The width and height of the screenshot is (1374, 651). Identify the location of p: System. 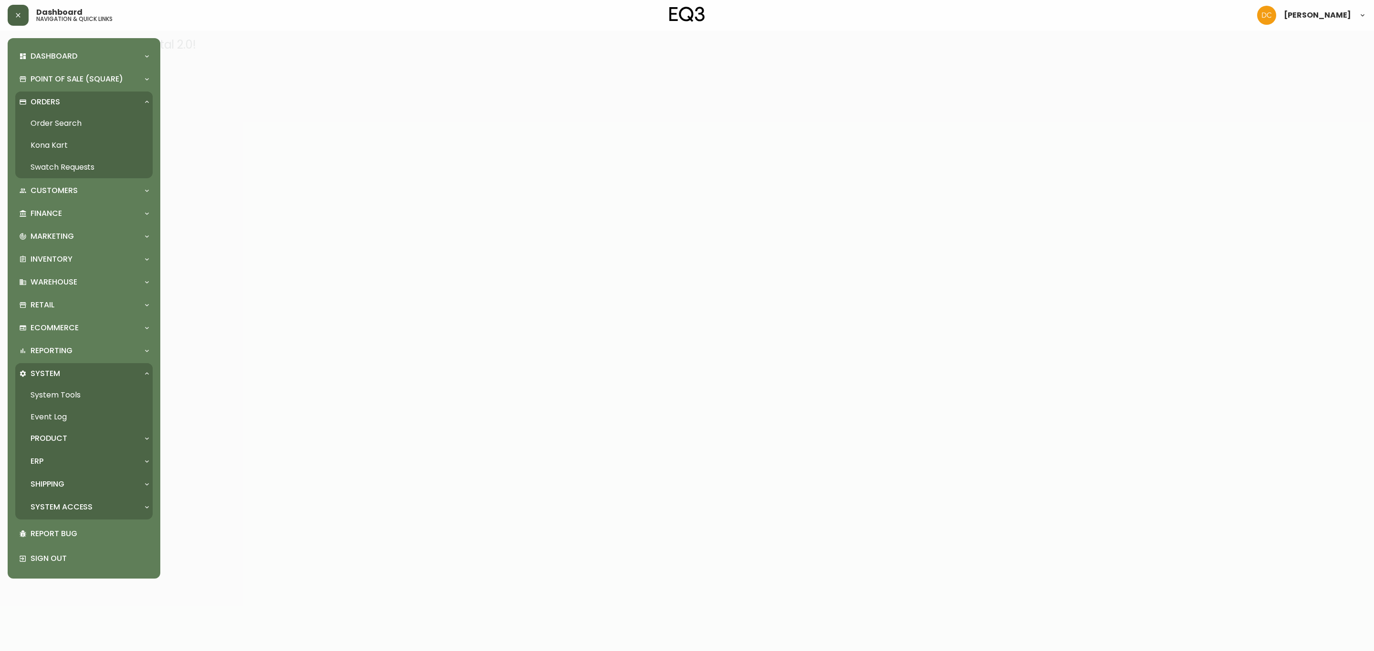
(45, 374).